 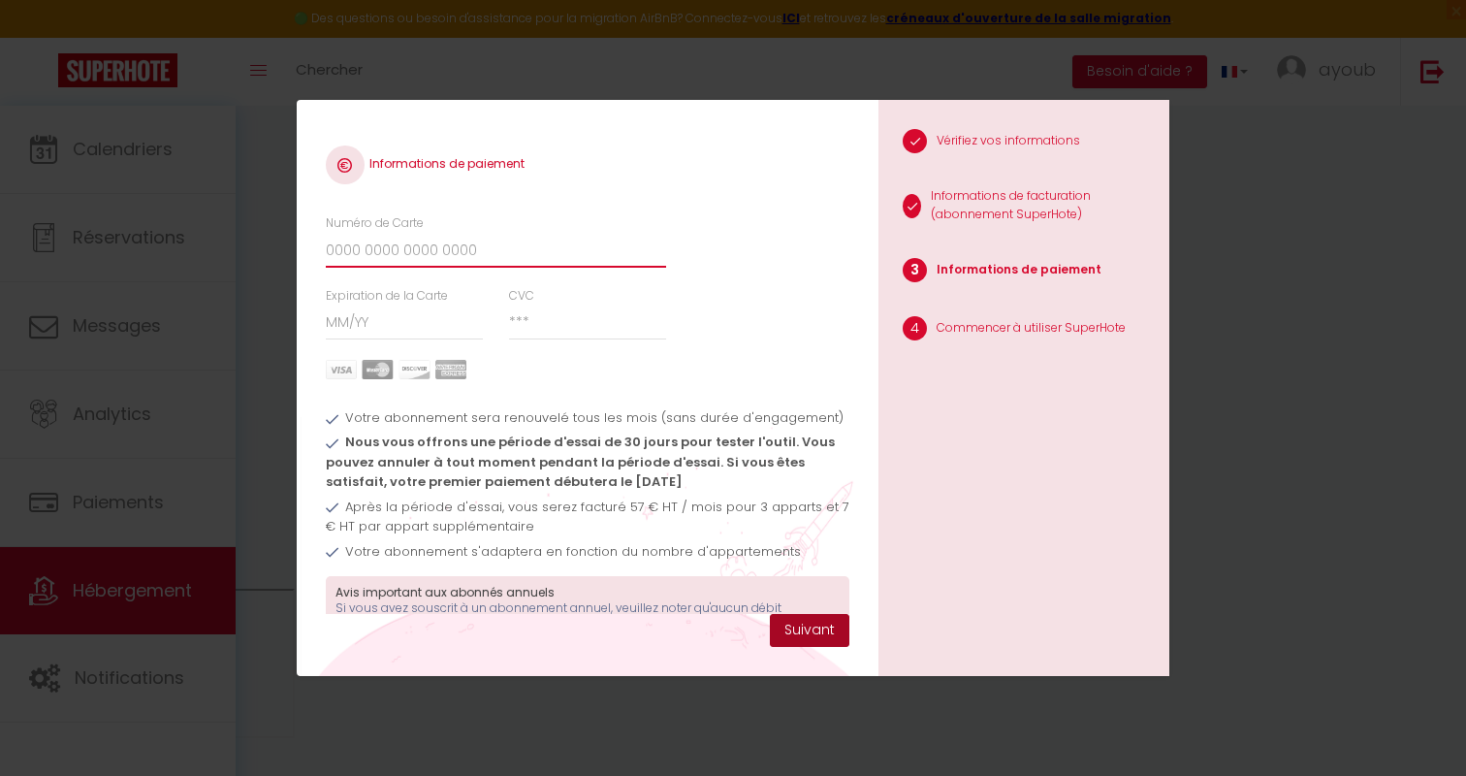 I want to click on input: MM/YY, so click(x=404, y=323).